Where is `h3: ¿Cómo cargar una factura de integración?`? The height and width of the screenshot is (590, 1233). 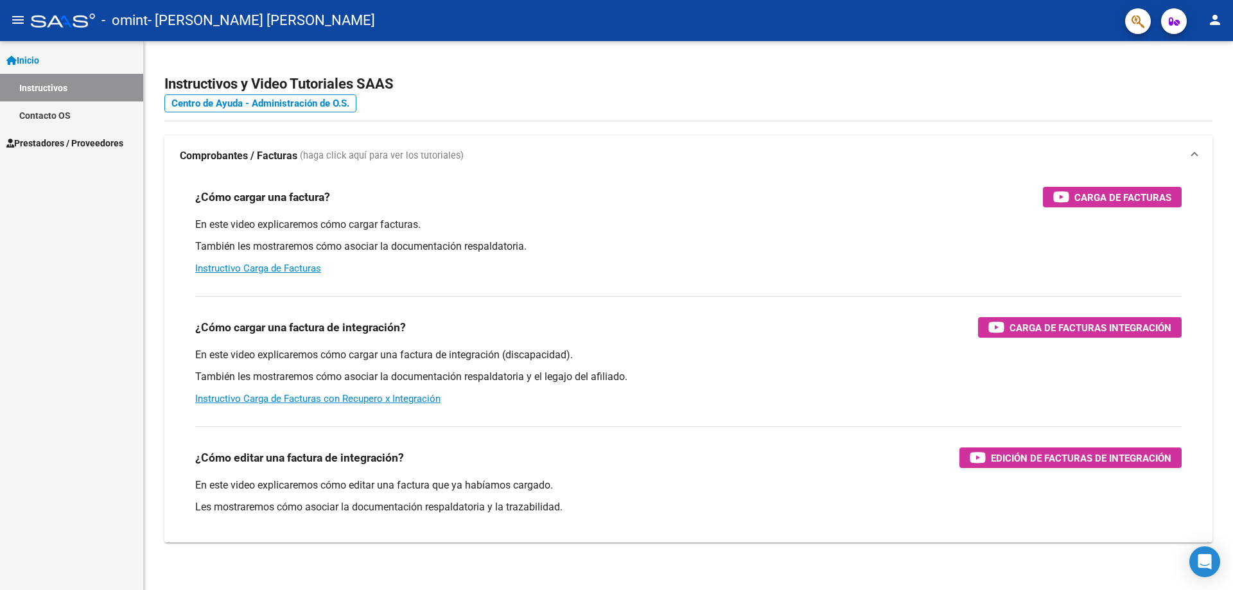 h3: ¿Cómo cargar una factura de integración? is located at coordinates (301, 328).